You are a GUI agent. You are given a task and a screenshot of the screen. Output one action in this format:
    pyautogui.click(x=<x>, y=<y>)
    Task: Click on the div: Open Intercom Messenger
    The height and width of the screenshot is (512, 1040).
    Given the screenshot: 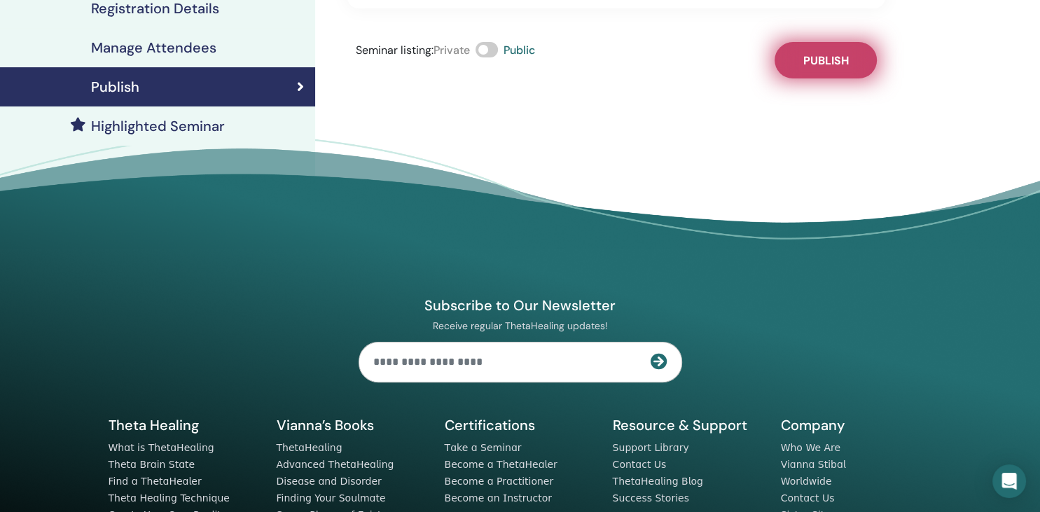 What is the action you would take?
    pyautogui.click(x=1009, y=481)
    